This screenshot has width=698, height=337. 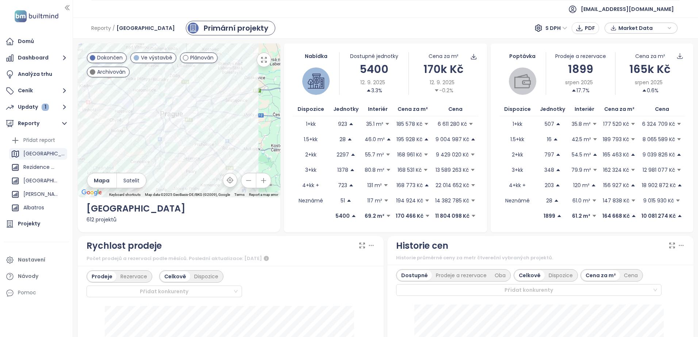 I want to click on div: Přidat report, so click(x=39, y=140).